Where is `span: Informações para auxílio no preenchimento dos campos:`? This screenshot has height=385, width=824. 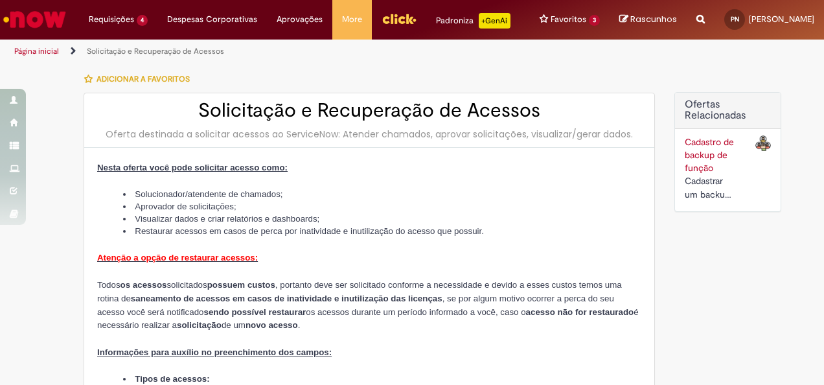
span: Informações para auxílio no preenchimento dos campos: is located at coordinates (214, 352).